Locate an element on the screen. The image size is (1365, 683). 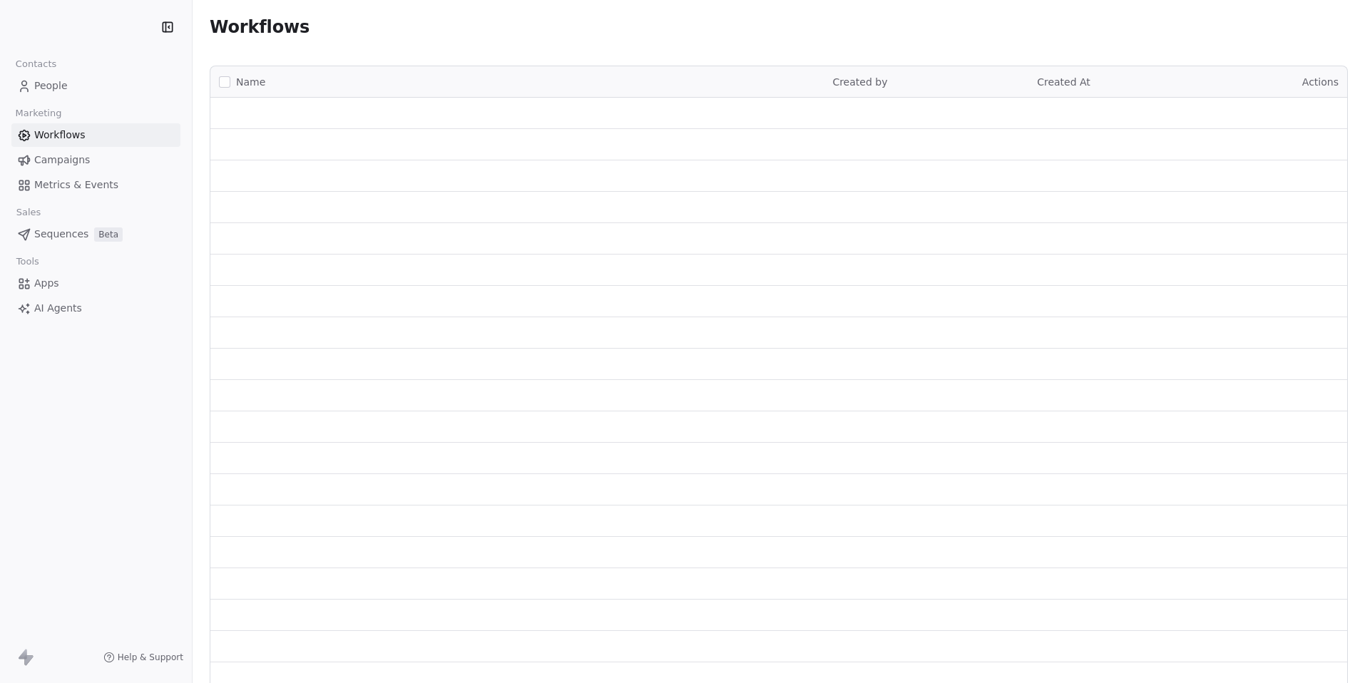
span: Created by is located at coordinates (859, 82).